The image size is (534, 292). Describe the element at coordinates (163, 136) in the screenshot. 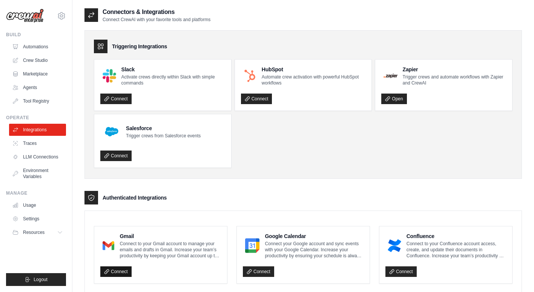

I see `p: Trigger crews from Salesforce events` at that location.